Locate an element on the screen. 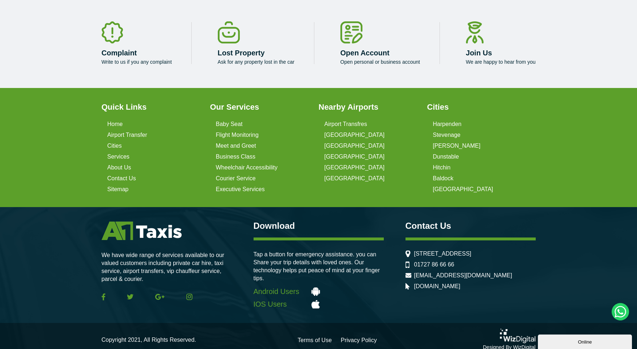  a: IOS Users is located at coordinates (319, 304).